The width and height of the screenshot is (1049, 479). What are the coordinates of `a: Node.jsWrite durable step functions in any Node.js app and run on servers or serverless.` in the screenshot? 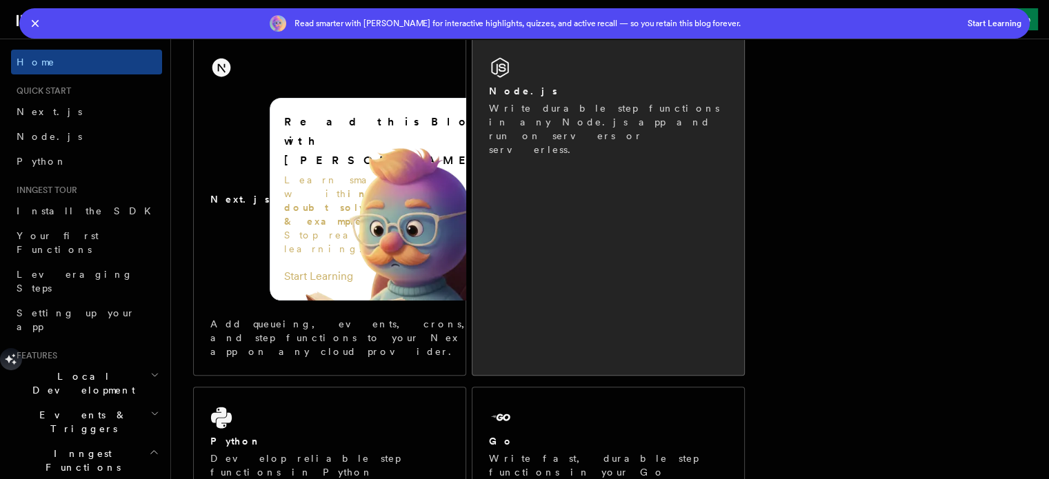 It's located at (608, 206).